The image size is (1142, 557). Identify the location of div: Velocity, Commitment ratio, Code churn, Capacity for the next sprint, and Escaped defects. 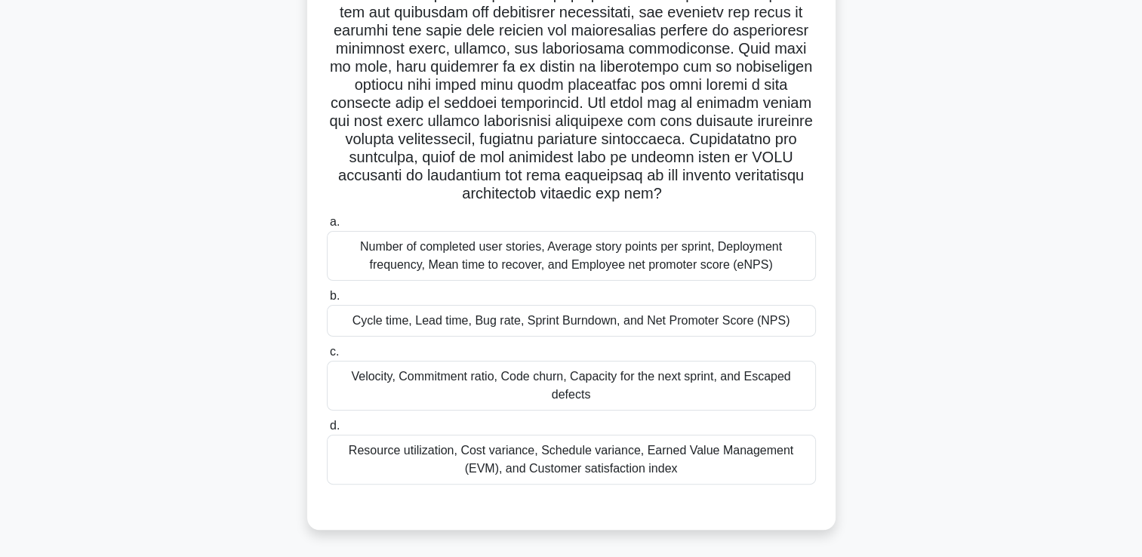
(571, 386).